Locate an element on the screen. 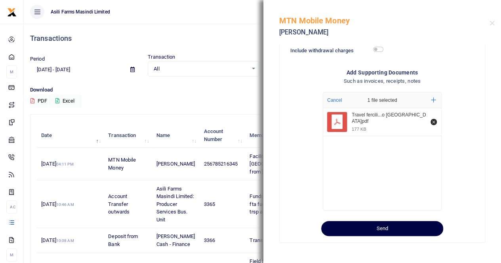 Image resolution: width=501 pixels, height=263 pixels. img: logo-small is located at coordinates (12, 12).